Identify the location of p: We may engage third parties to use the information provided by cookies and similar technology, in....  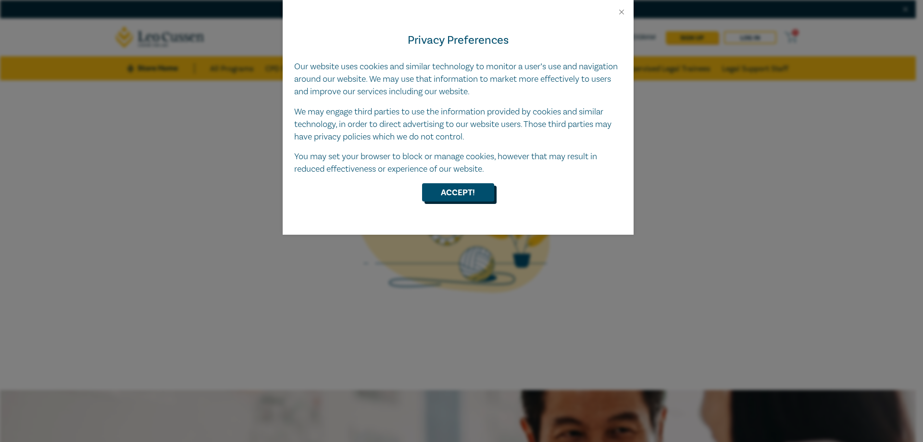
(458, 125).